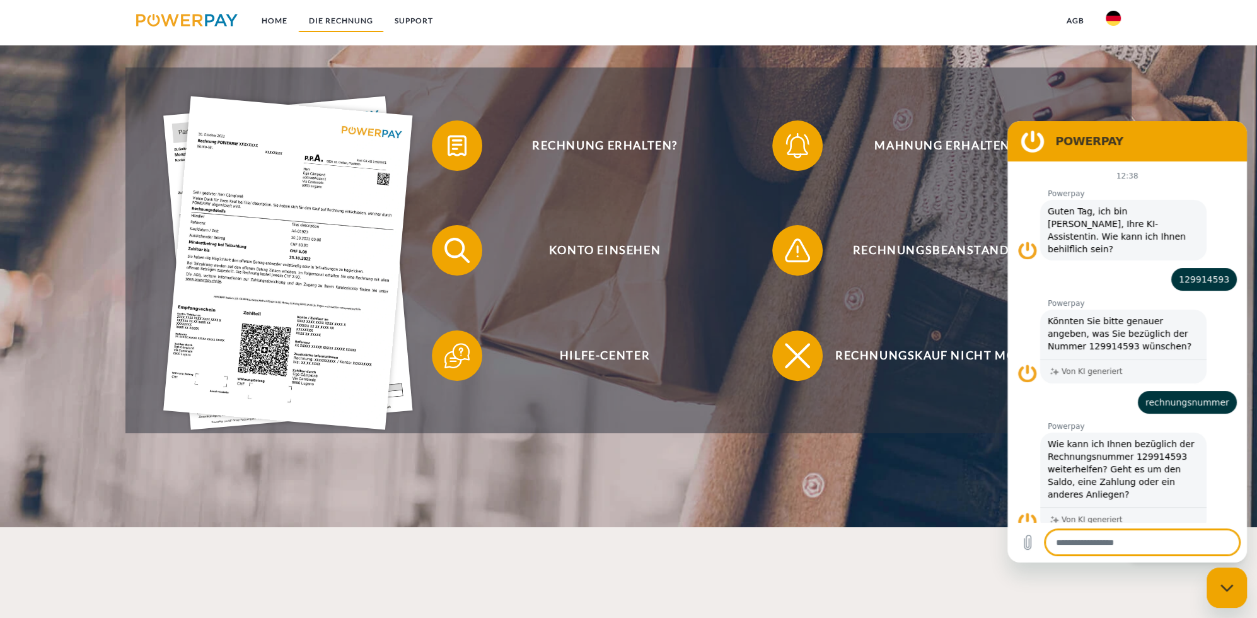 Image resolution: width=1257 pixels, height=618 pixels. What do you see at coordinates (413, 21) in the screenshot?
I see `a: SUPPORT` at bounding box center [413, 21].